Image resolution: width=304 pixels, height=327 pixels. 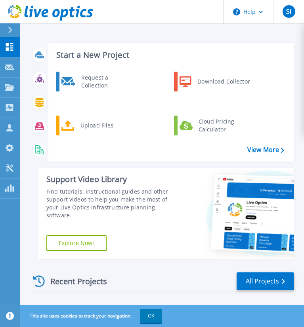 I want to click on div: Cloud Pricing Calculator, so click(x=224, y=126).